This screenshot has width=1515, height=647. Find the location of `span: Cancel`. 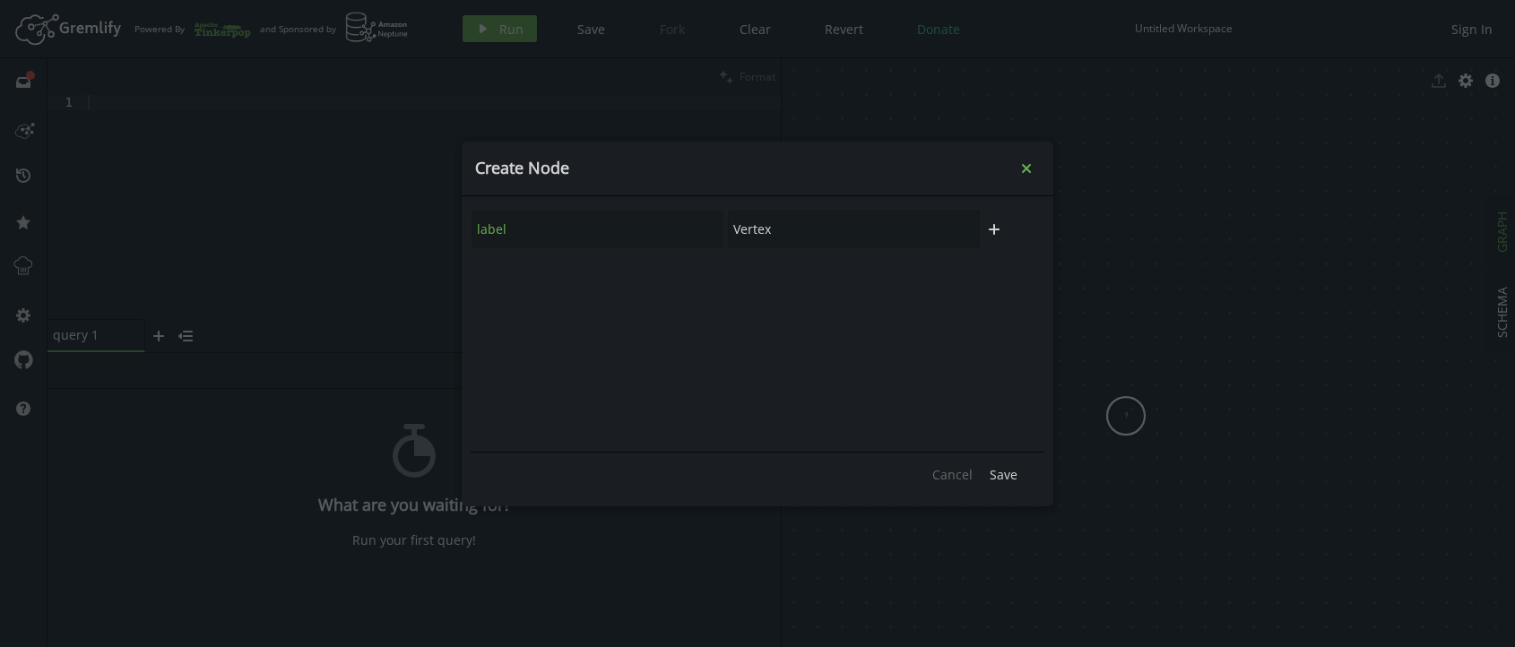

span: Cancel is located at coordinates (952, 474).